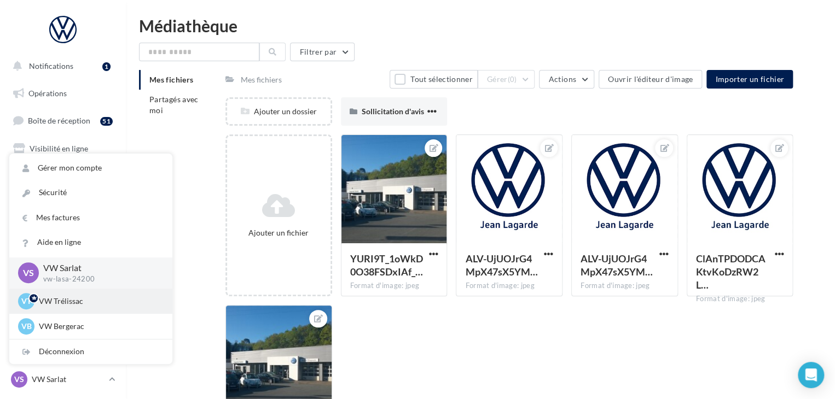  Describe the element at coordinates (63, 289) in the screenshot. I see `a: PLV et print personnalisable` at that location.